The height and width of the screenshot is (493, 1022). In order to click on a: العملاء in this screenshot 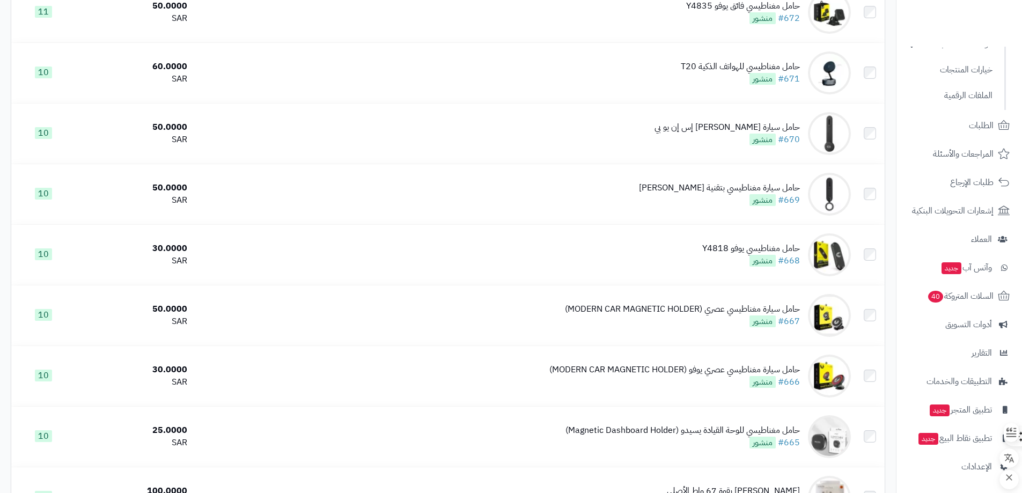, I will do `click(959, 239)`.